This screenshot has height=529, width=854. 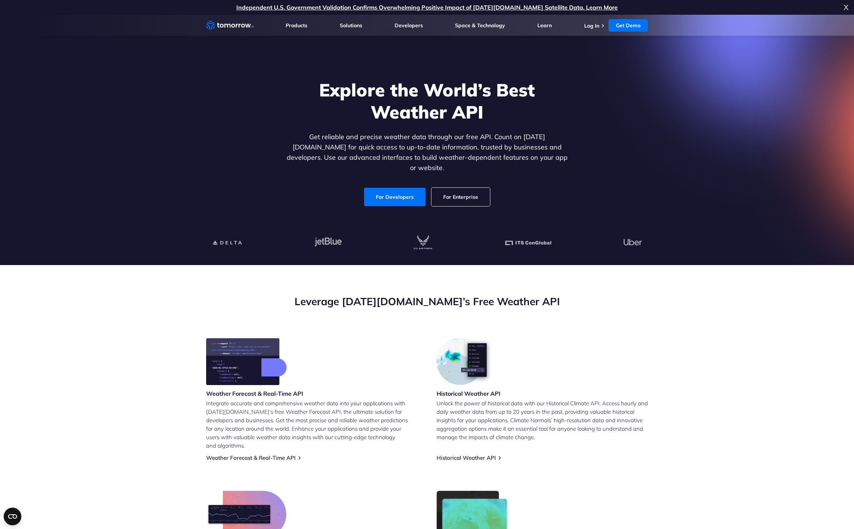 What do you see at coordinates (395, 197) in the screenshot?
I see `a: For Developers` at bounding box center [395, 197].